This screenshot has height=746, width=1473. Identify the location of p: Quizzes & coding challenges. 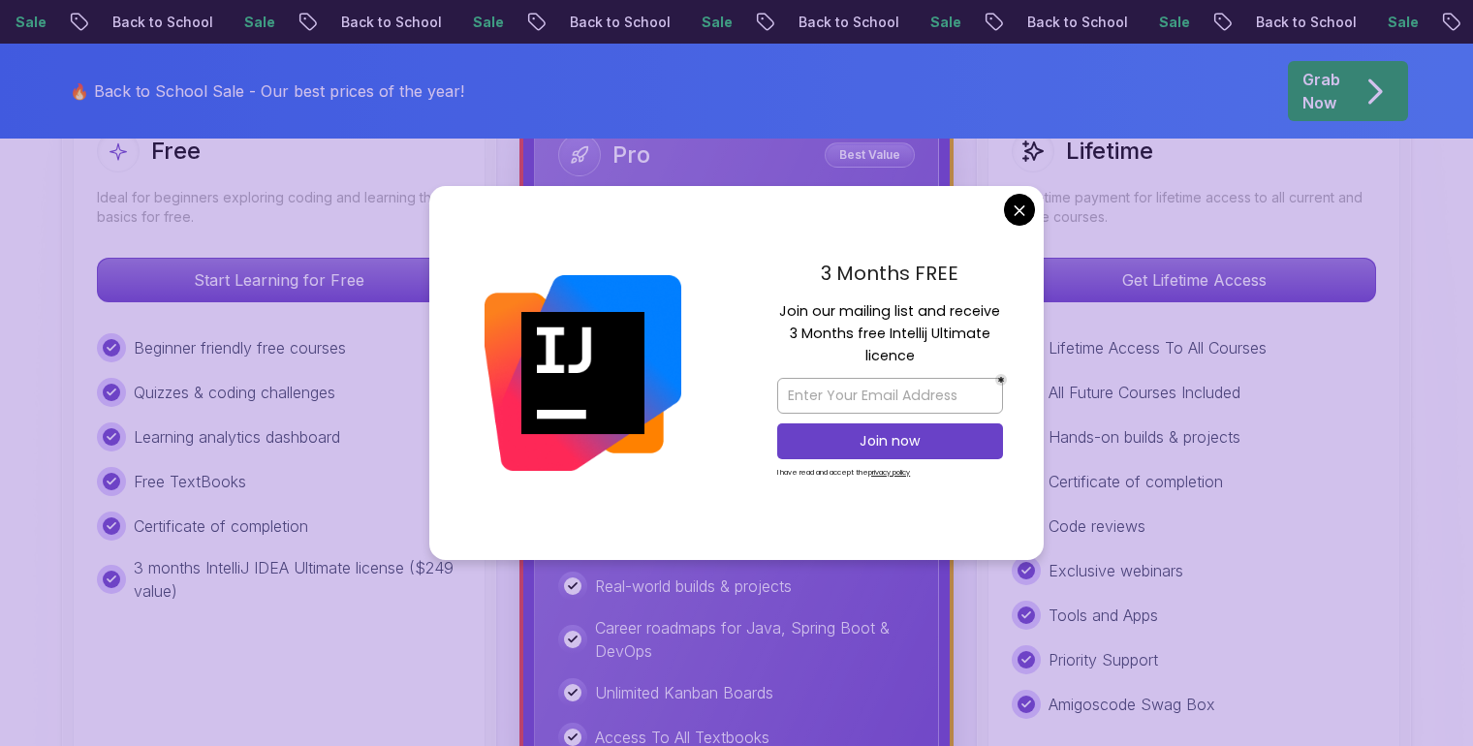
(235, 392).